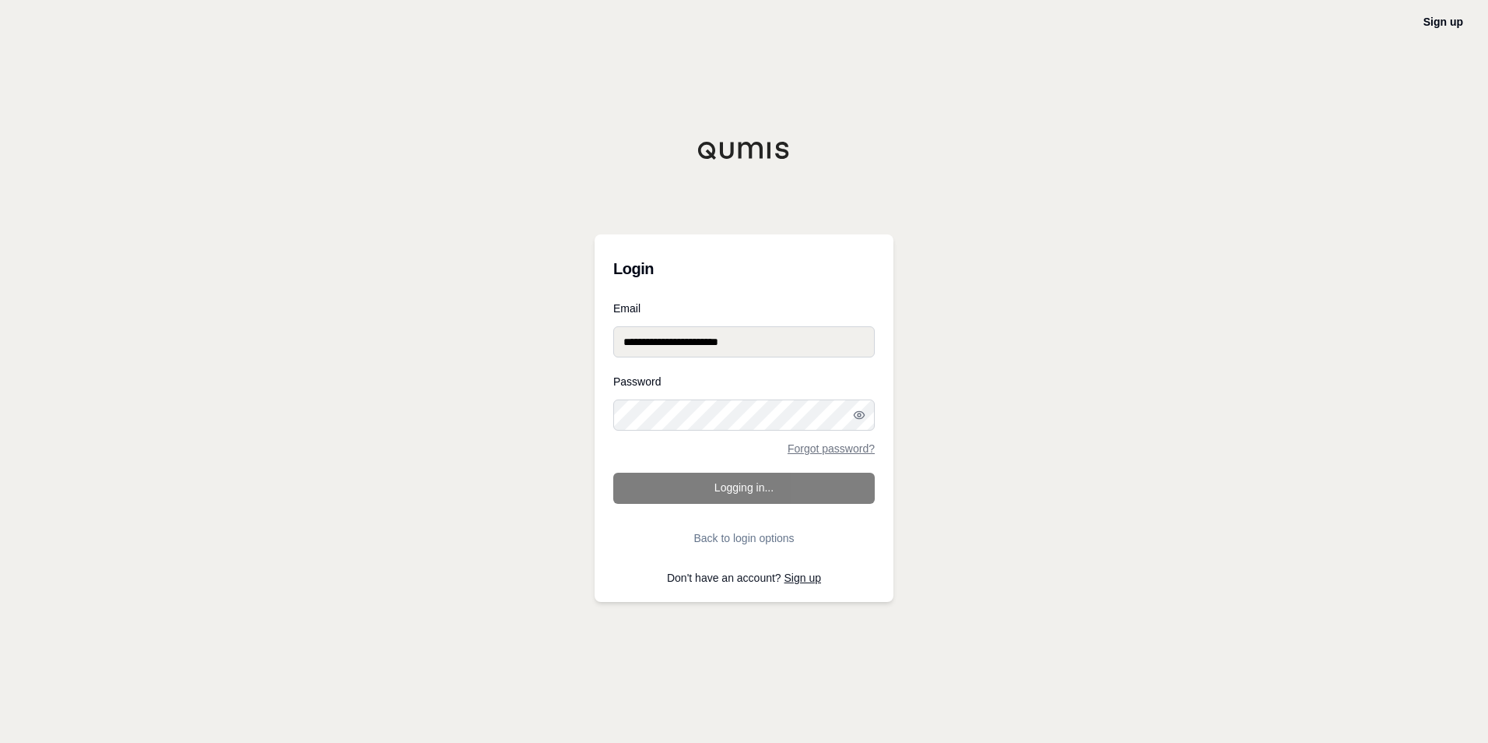  I want to click on button: Back to login options, so click(744, 538).